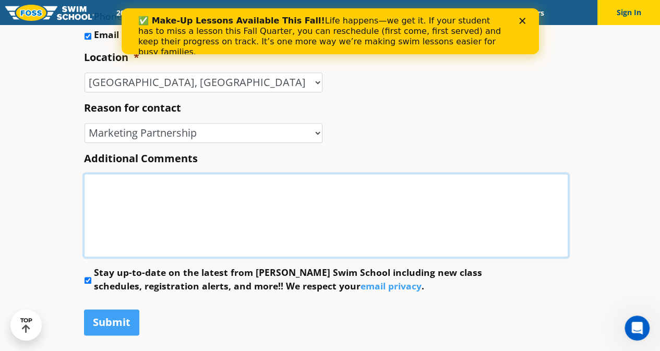 Image resolution: width=660 pixels, height=351 pixels. What do you see at coordinates (200, 28) in the screenshot?
I see `div: Life happens—we get it. If your student has to miss a lesson this Fall Quarter, you can reschedul...` at bounding box center [200, 28].